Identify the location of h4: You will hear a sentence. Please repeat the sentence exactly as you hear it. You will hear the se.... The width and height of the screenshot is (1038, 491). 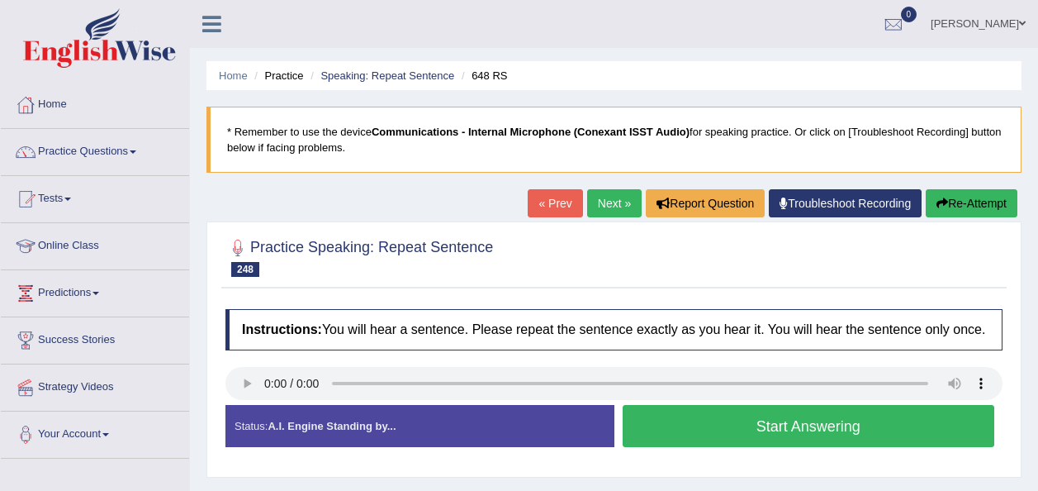
(614, 330).